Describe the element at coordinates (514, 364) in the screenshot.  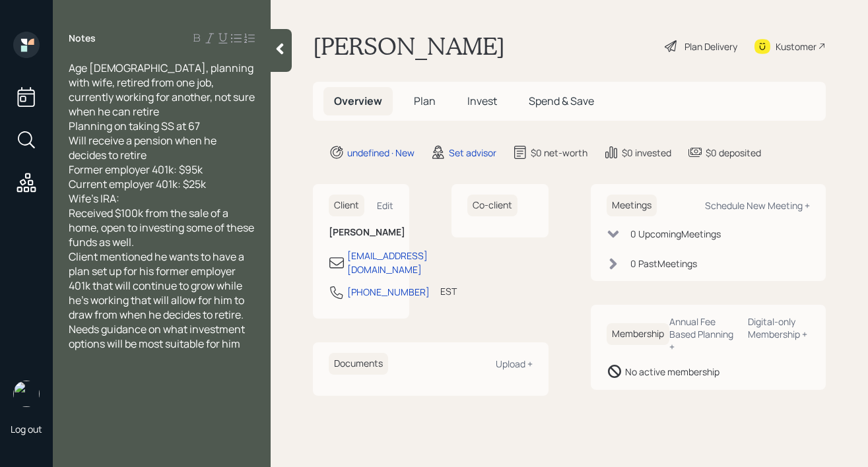
I see `div: Upload +` at that location.